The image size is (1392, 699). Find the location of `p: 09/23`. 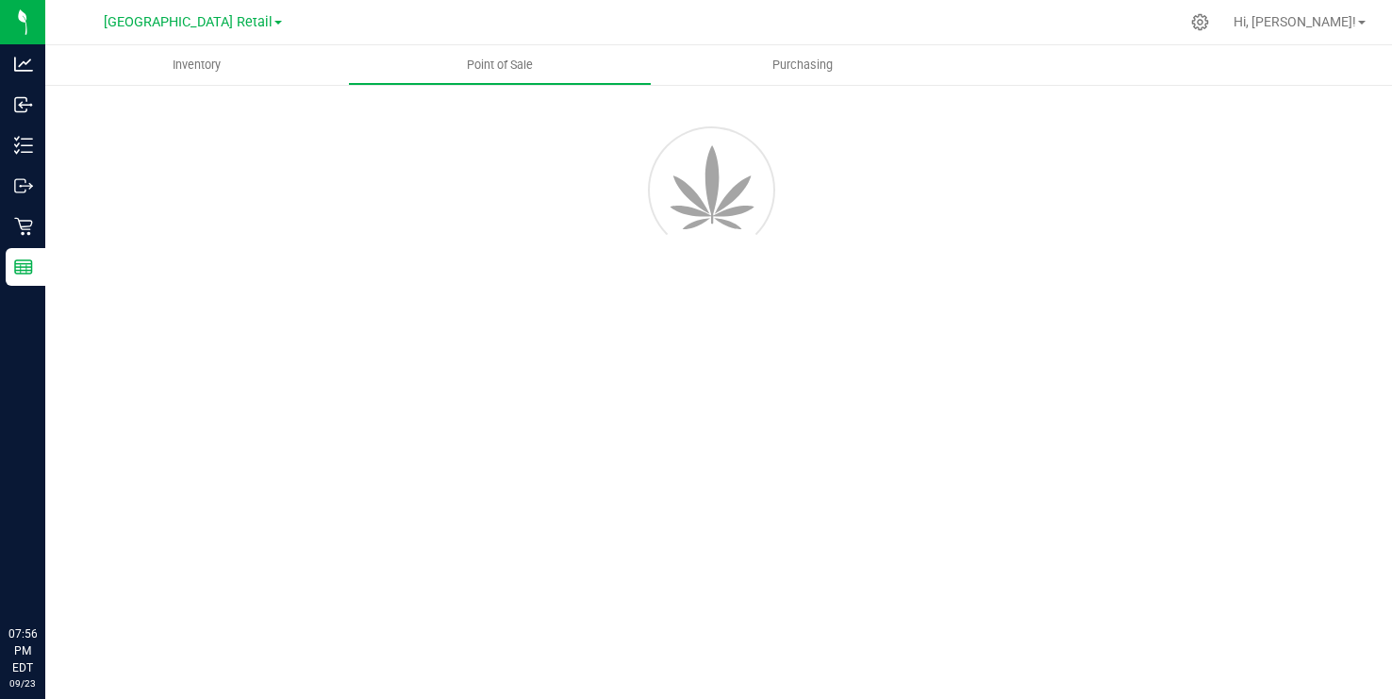

p: 09/23 is located at coordinates (23, 683).